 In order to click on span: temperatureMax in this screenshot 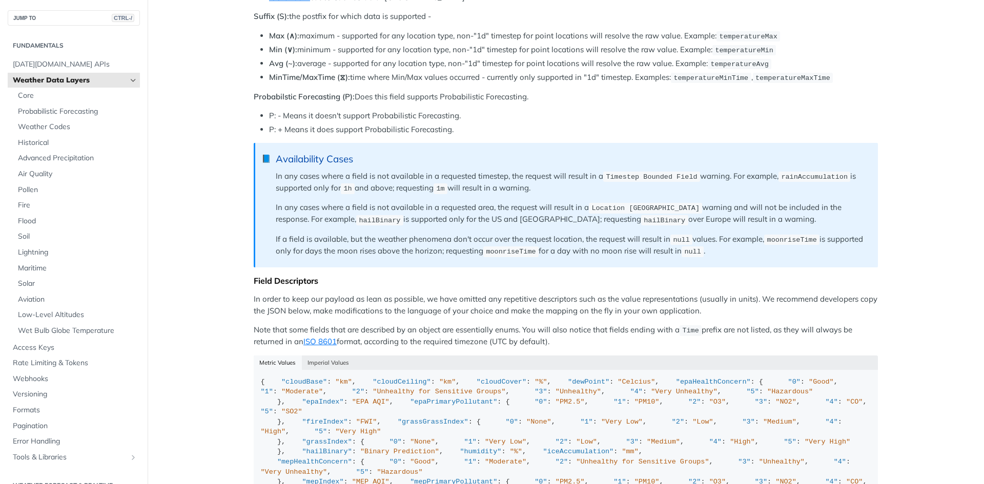, I will do `click(747, 36)`.